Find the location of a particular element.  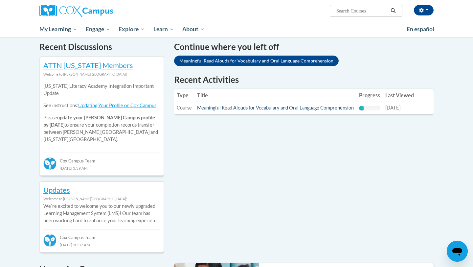

span: About is located at coordinates (193, 29).